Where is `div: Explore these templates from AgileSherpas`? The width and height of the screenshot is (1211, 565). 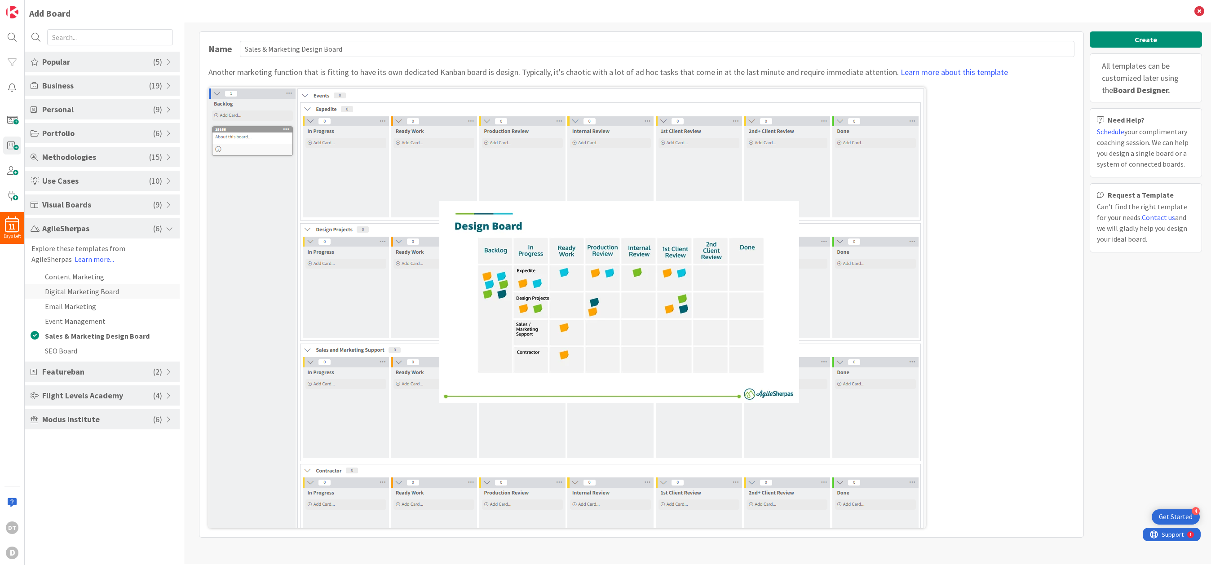 div: Explore these templates from AgileSherpas is located at coordinates (102, 254).